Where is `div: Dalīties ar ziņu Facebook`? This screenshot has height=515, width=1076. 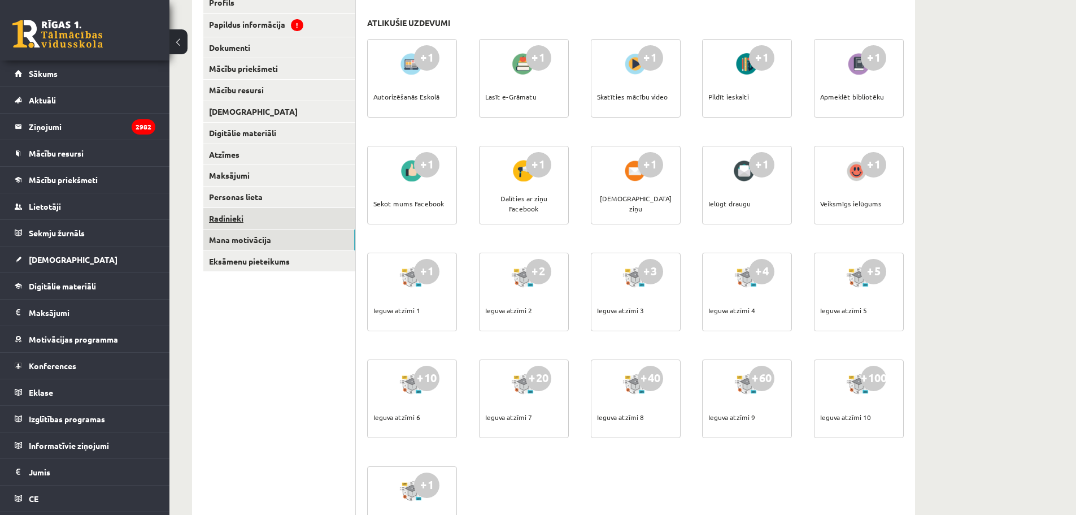
div: Dalīties ar ziņu Facebook is located at coordinates (524, 203).